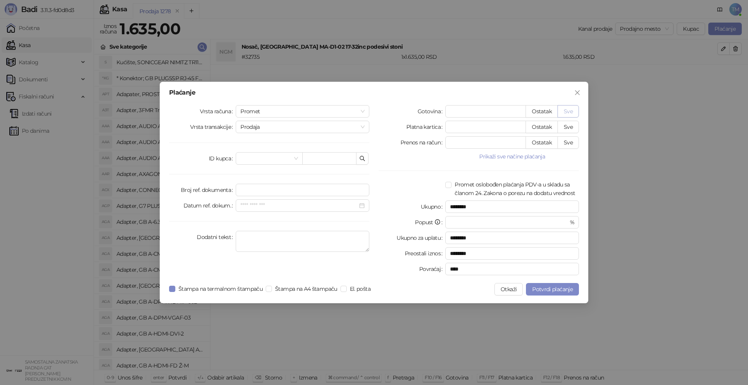 Image resolution: width=748 pixels, height=385 pixels. What do you see at coordinates (302, 242) in the screenshot?
I see `textarea: Dodatni tekst` at bounding box center [302, 242].